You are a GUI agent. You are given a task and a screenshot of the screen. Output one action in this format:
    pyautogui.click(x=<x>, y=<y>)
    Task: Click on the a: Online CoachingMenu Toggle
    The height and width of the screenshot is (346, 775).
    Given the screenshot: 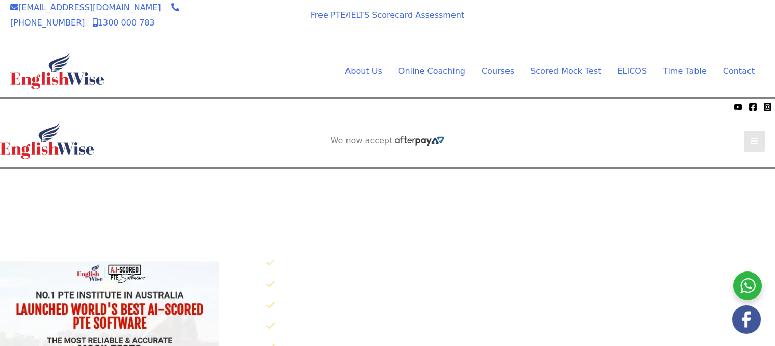 What is the action you would take?
    pyautogui.click(x=432, y=71)
    